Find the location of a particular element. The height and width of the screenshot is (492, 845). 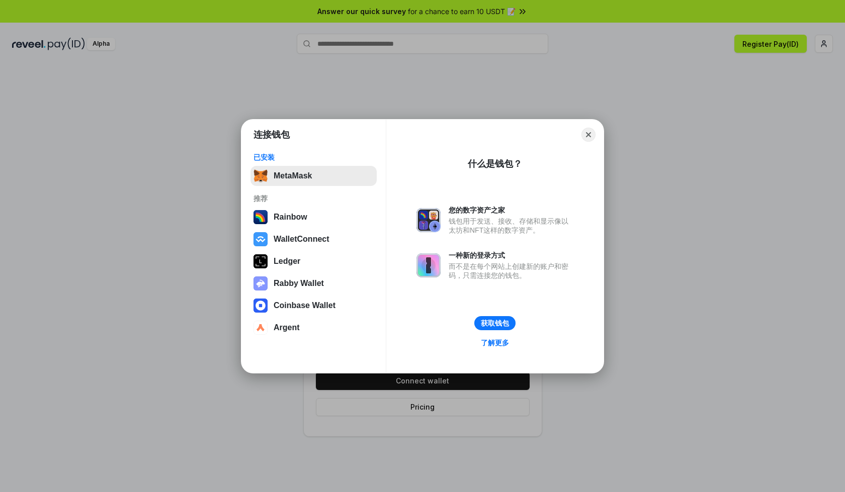

div: Argent is located at coordinates (287, 328).